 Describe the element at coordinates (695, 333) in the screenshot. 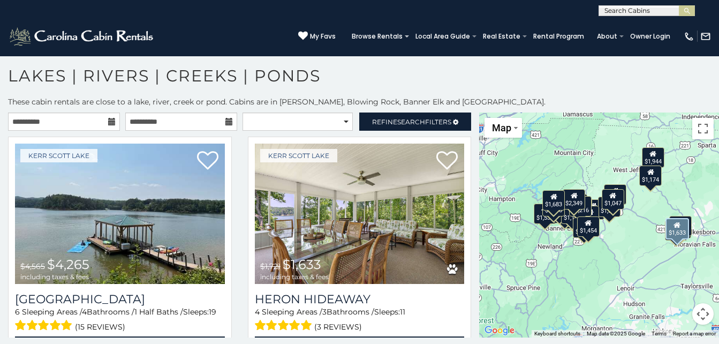

I see `a: Report a map error` at that location.